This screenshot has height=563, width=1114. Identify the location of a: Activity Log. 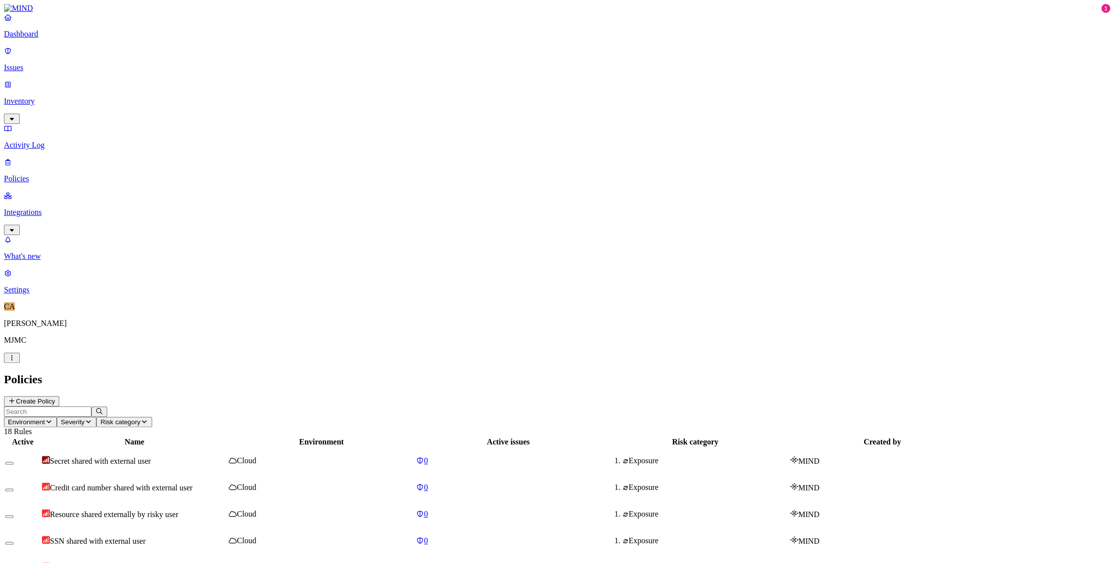
(557, 137).